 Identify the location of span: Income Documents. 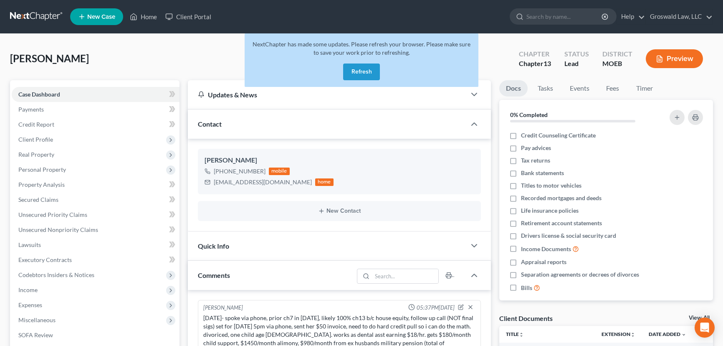
(546, 249).